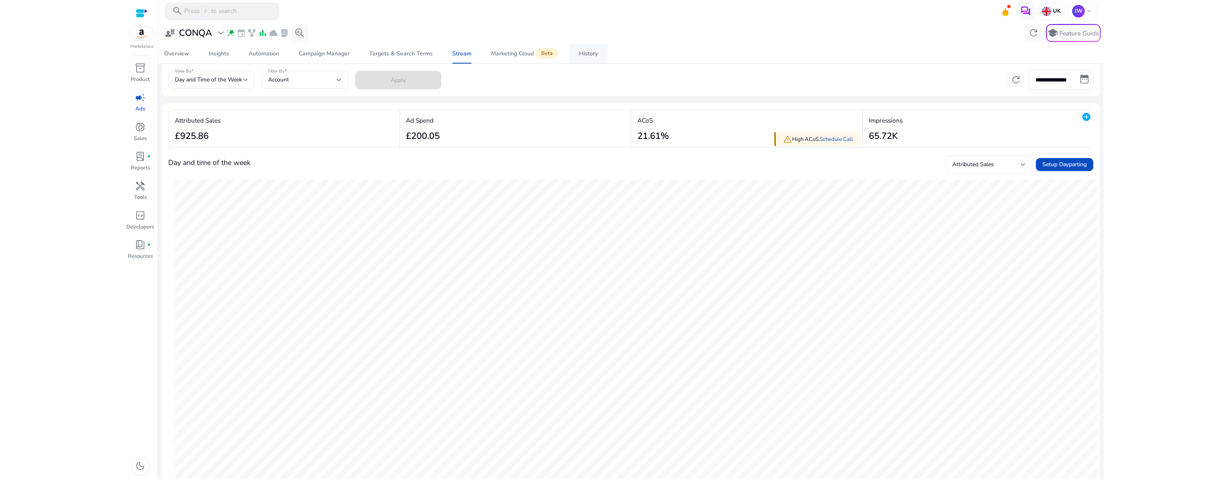 Image resolution: width=1229 pixels, height=479 pixels. Describe the element at coordinates (140, 76) in the screenshot. I see `a: inventory_2Product` at that location.